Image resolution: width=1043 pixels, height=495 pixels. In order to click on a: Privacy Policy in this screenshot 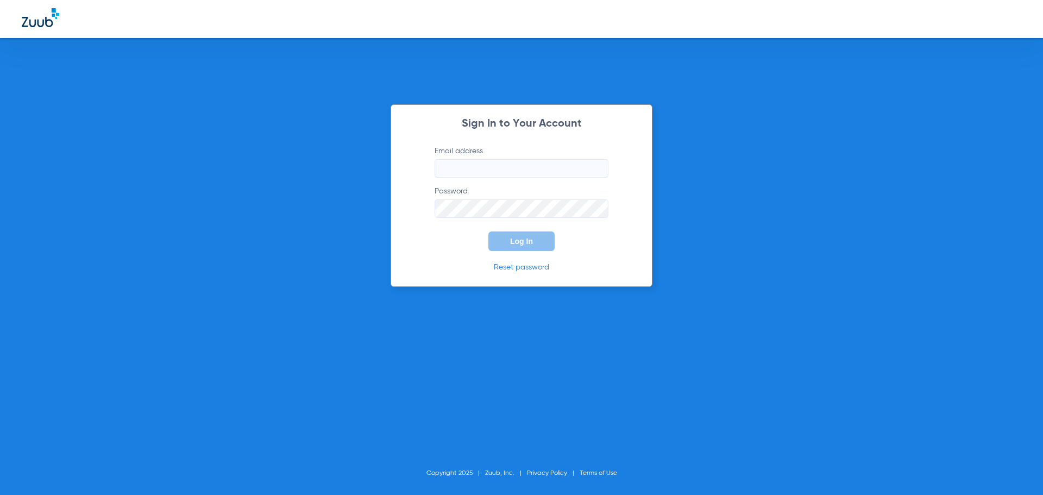, I will do `click(547, 473)`.